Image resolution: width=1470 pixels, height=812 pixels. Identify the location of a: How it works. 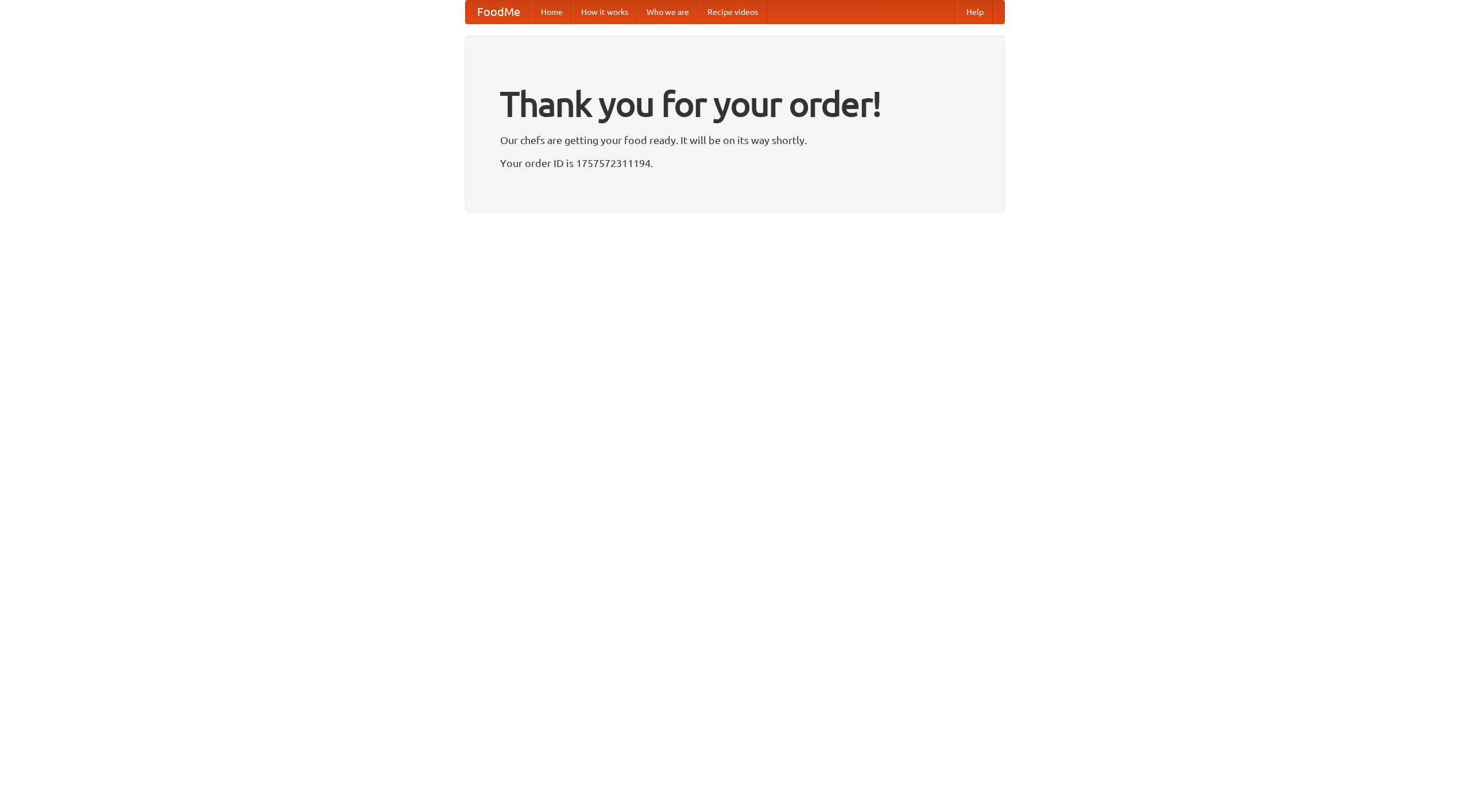
(604, 12).